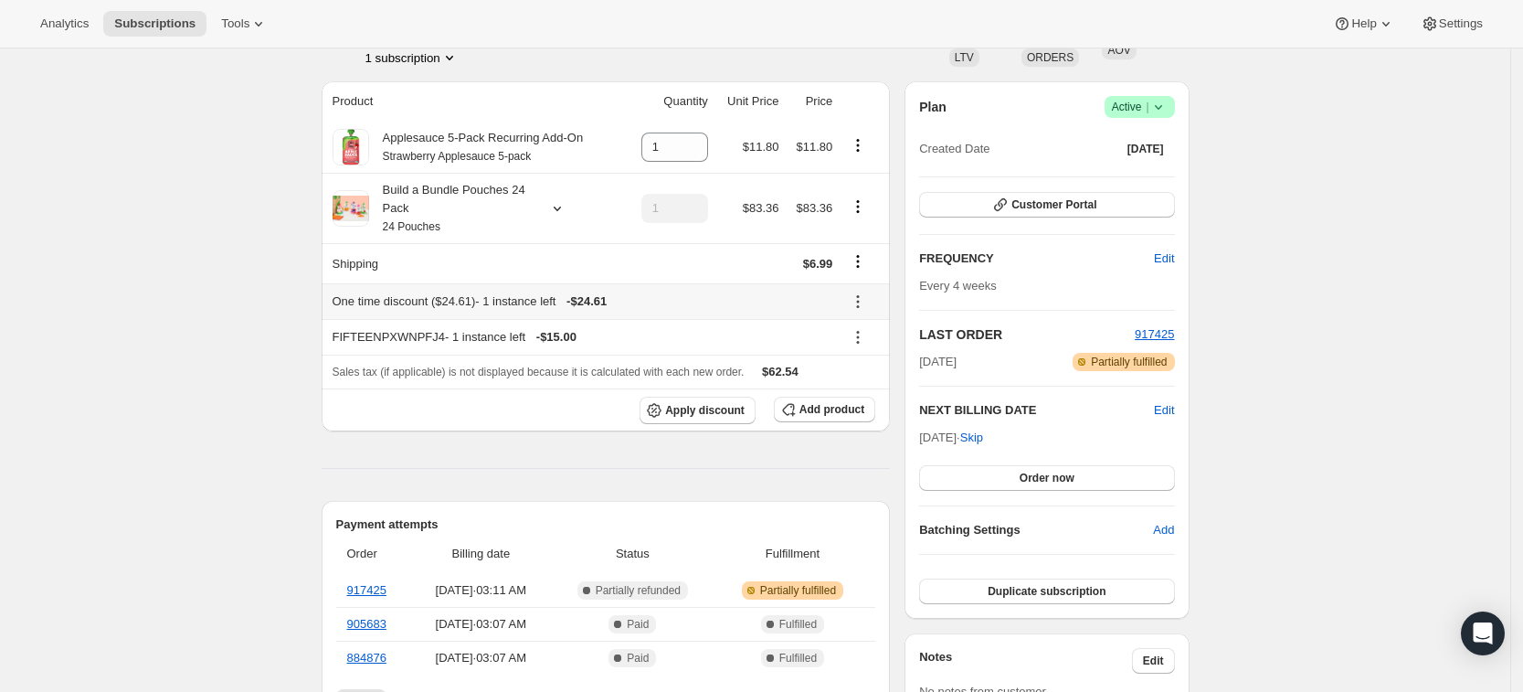 The image size is (1523, 692). Describe the element at coordinates (235, 24) in the screenshot. I see `span: Tools` at that location.